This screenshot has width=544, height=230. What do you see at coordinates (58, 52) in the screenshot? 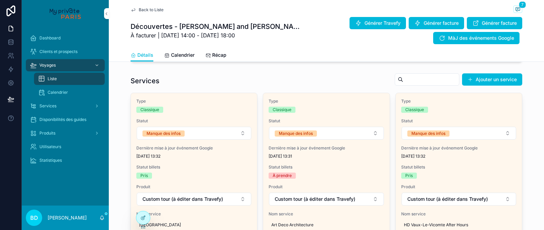
I see `span: Clients et prospects` at bounding box center [58, 52].